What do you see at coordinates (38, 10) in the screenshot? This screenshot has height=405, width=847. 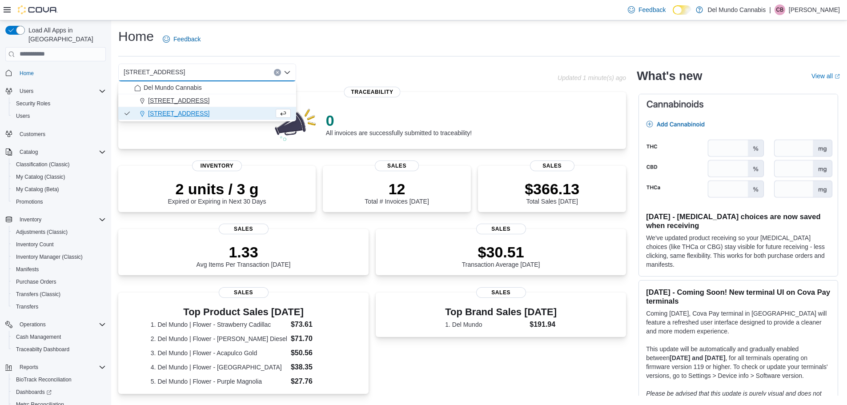 I see `img: Cova` at bounding box center [38, 10].